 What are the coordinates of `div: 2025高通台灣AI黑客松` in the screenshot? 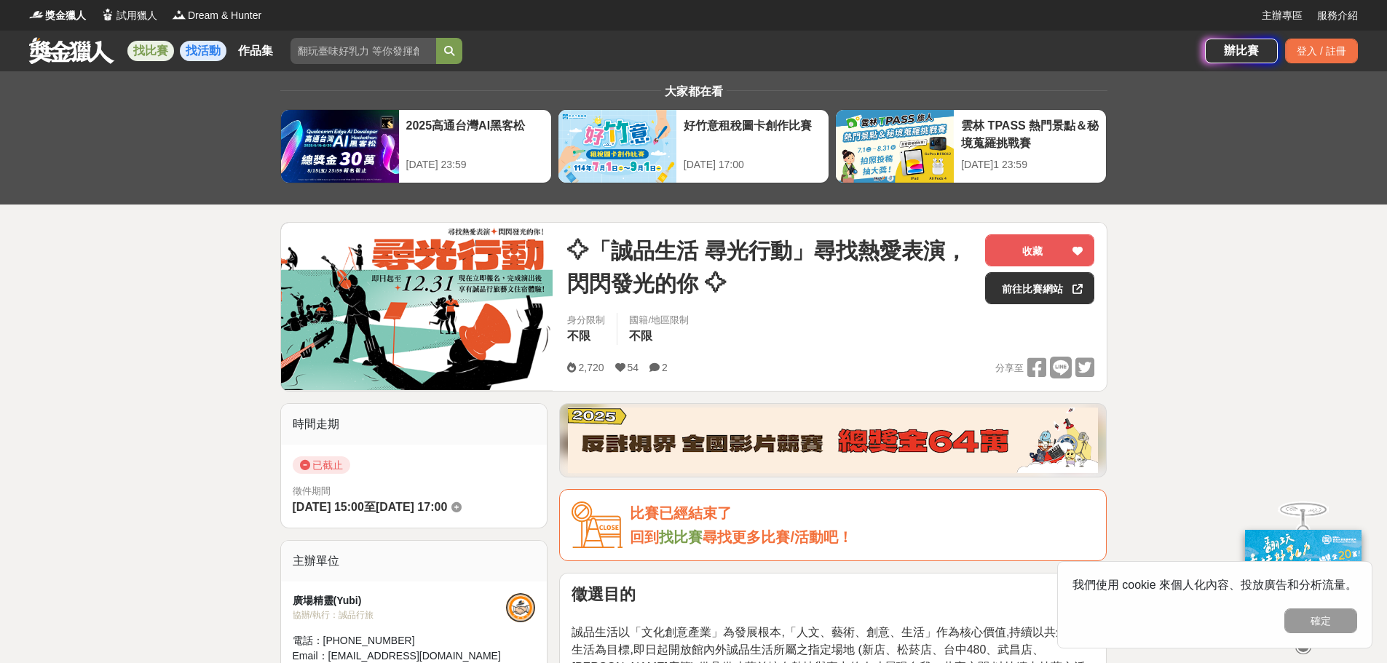 It's located at (475, 133).